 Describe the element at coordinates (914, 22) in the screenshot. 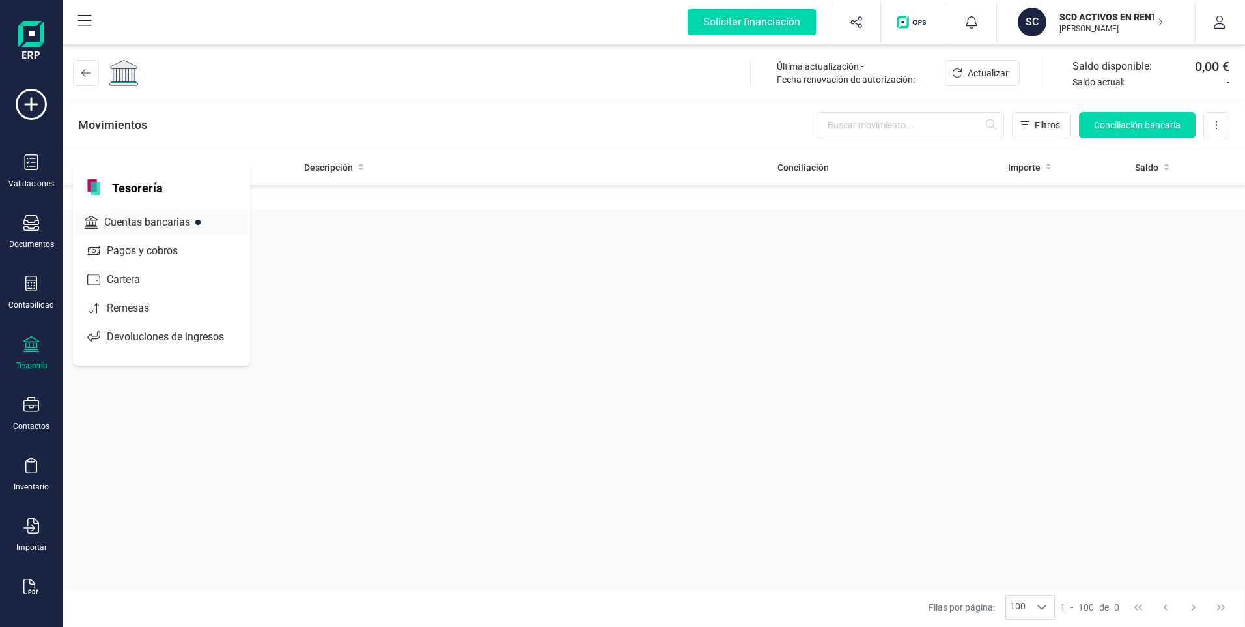

I see `button: Logo de OPS` at that location.